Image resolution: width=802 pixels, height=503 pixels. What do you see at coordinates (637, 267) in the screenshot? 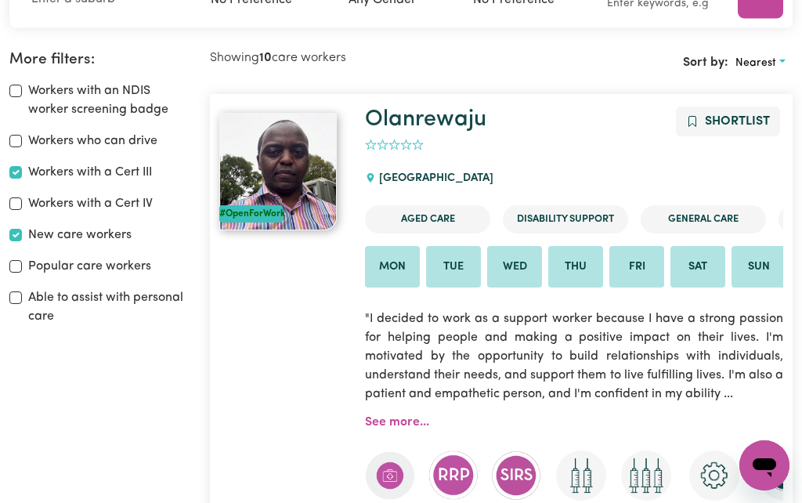
I see `li: Available on Fri` at bounding box center [637, 267].